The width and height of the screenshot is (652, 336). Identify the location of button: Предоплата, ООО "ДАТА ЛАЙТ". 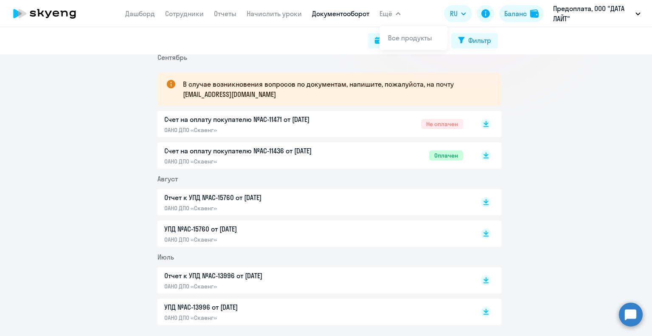
(597, 14).